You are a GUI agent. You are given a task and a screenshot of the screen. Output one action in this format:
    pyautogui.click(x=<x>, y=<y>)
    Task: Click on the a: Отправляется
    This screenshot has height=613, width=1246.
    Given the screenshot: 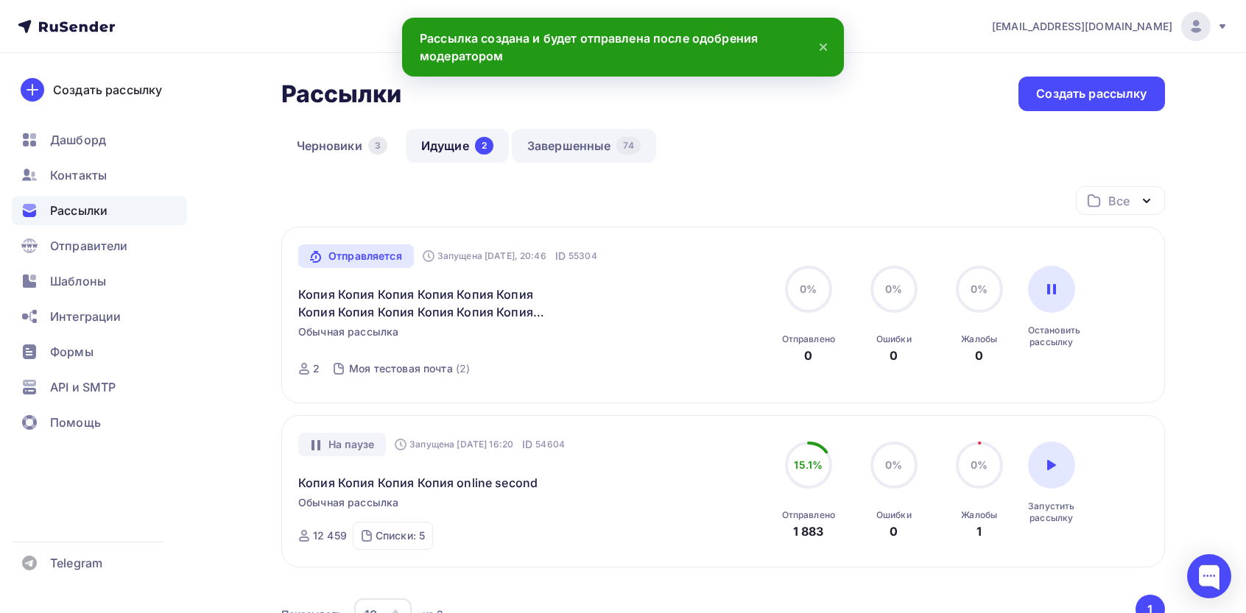 What is the action you would take?
    pyautogui.click(x=356, y=256)
    